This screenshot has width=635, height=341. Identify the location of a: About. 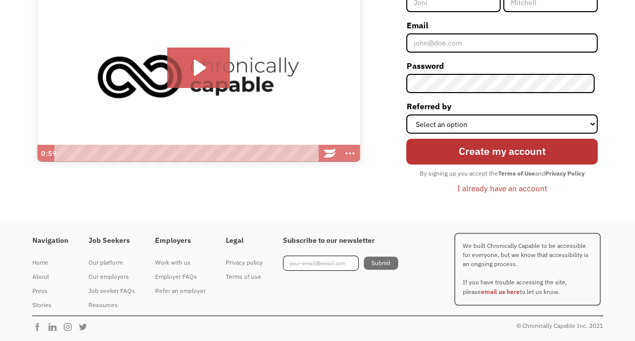
(50, 276).